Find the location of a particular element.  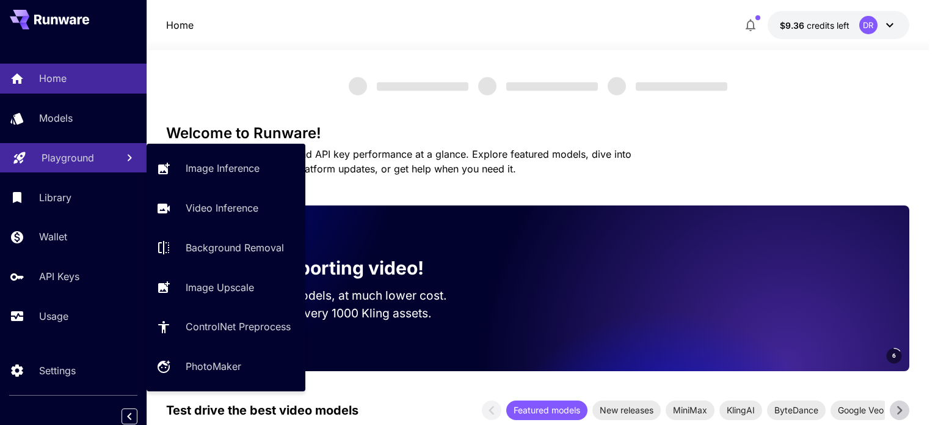

p: Save up to $500 for every 1000 Kling assets. is located at coordinates (328, 313).